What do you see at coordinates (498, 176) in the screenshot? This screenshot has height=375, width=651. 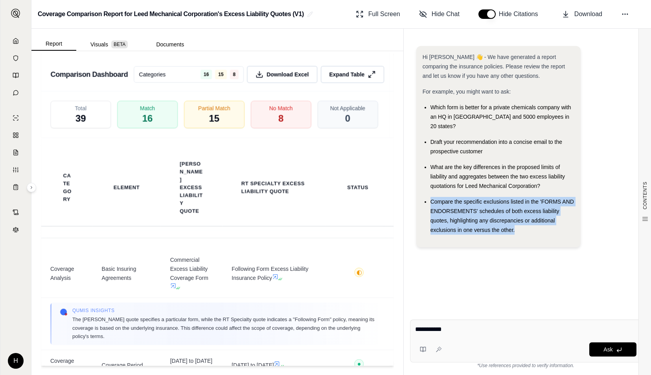 I see `span: What are the key differences in the proposed limits of liability and aggregates between the two e...` at bounding box center [498, 176].